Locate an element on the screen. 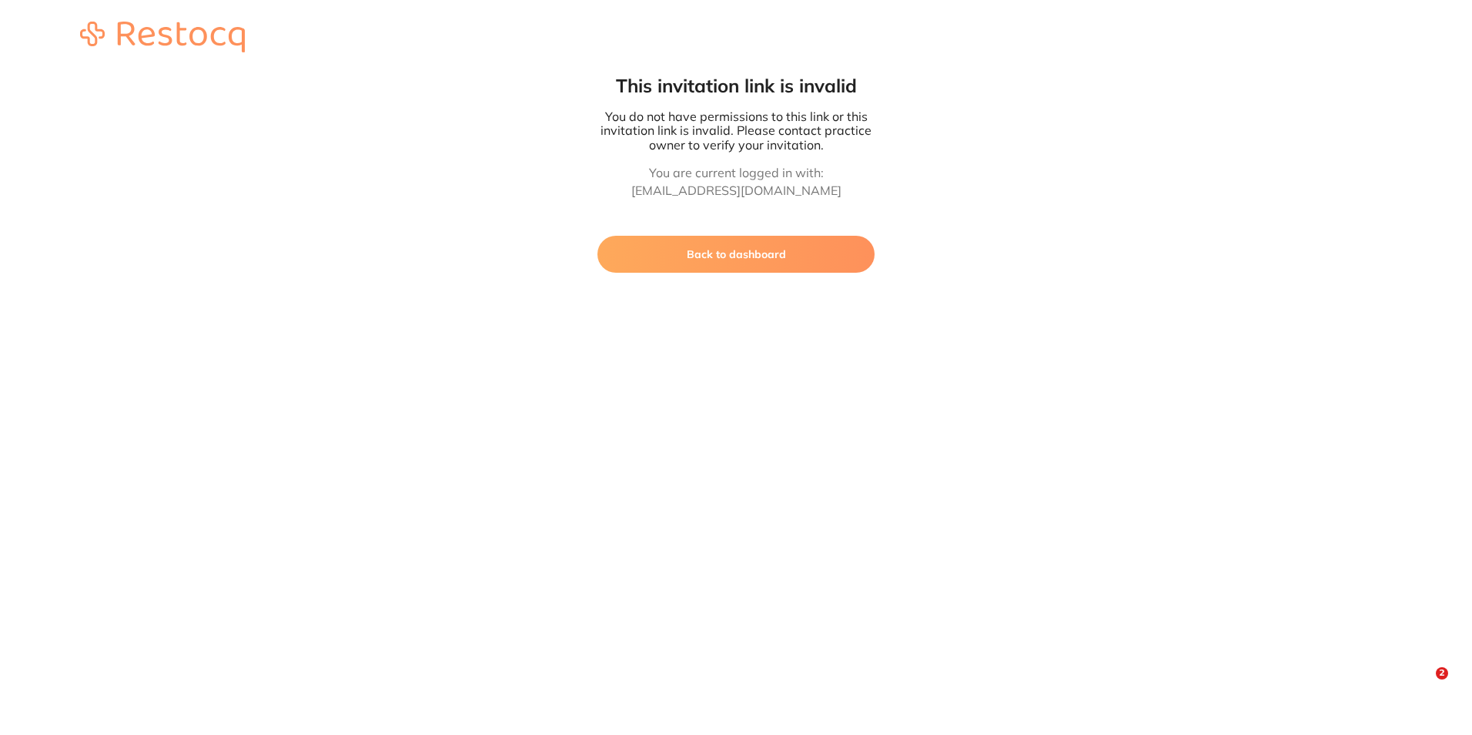 The height and width of the screenshot is (735, 1472). img: restocq_logo.svg is located at coordinates (162, 37).